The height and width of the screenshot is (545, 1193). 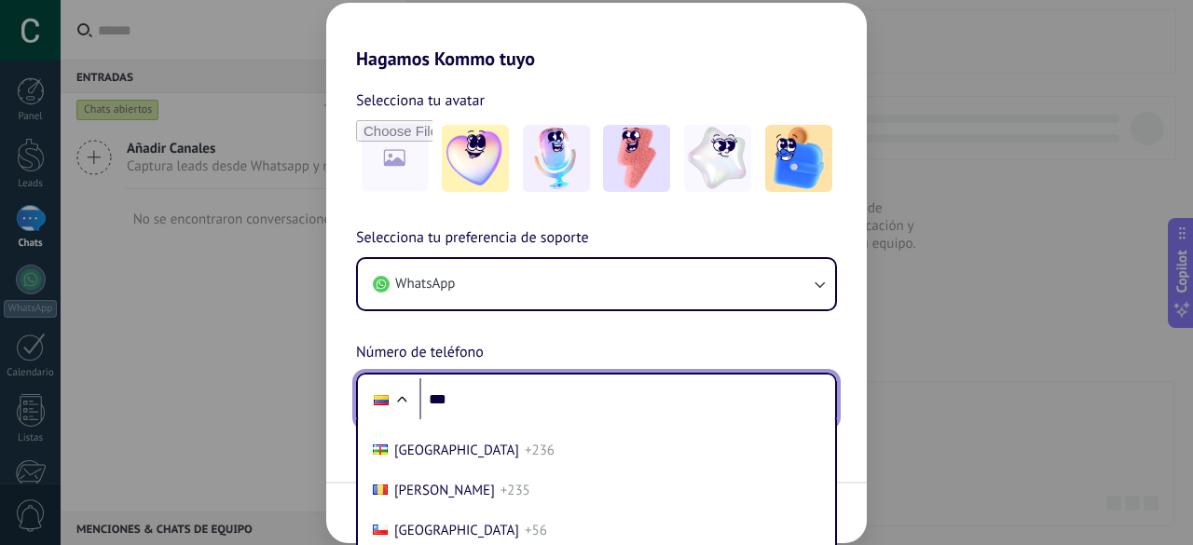 What do you see at coordinates (718, 158) in the screenshot?
I see `img: -4.jpeg` at bounding box center [718, 158].